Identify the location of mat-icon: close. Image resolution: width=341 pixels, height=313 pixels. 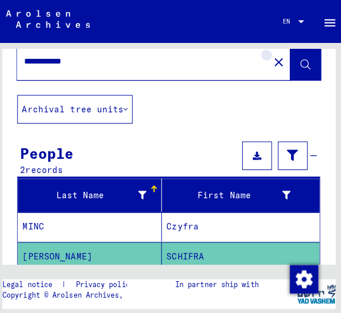
(279, 62).